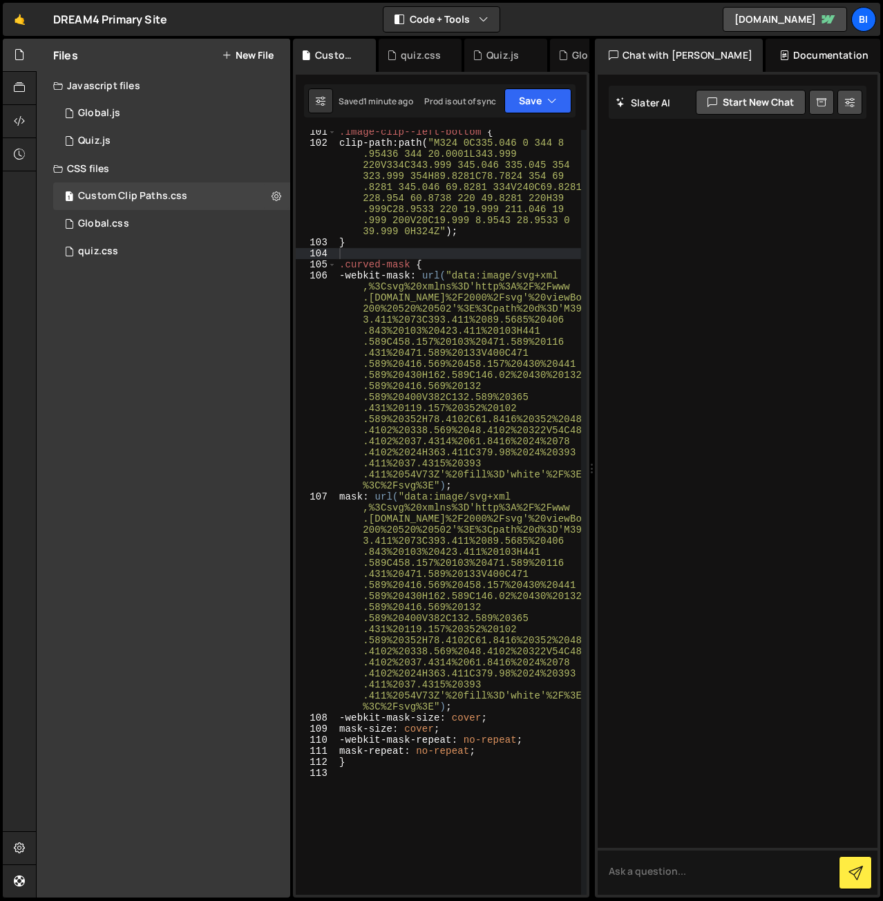  What do you see at coordinates (171, 113) in the screenshot?
I see `div: 16933/46376.js` at bounding box center [171, 113].